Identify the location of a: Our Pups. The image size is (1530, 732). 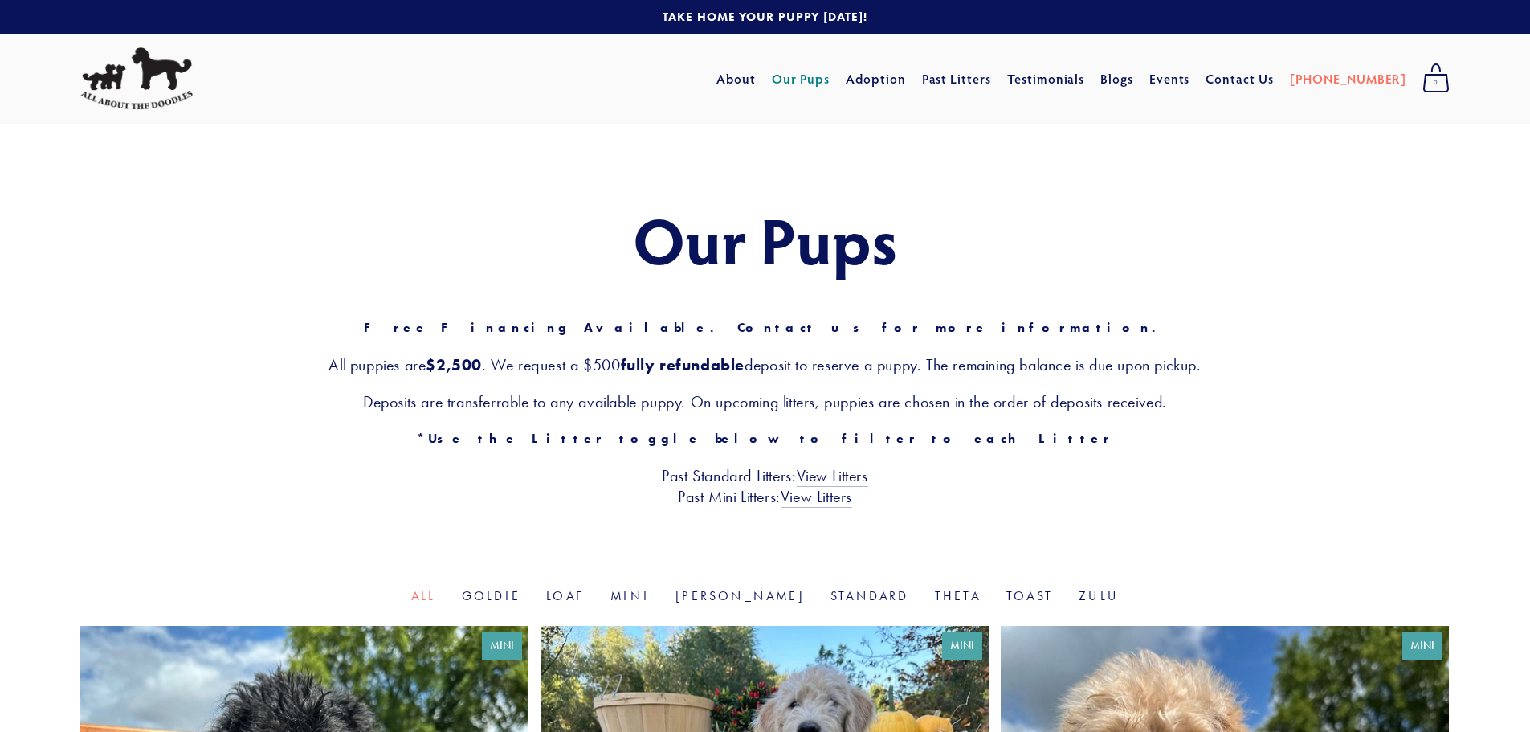
(801, 79).